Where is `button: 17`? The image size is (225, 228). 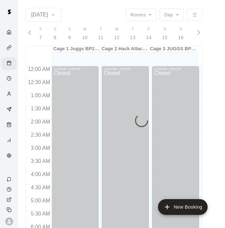 button: 17 is located at coordinates (196, 33).